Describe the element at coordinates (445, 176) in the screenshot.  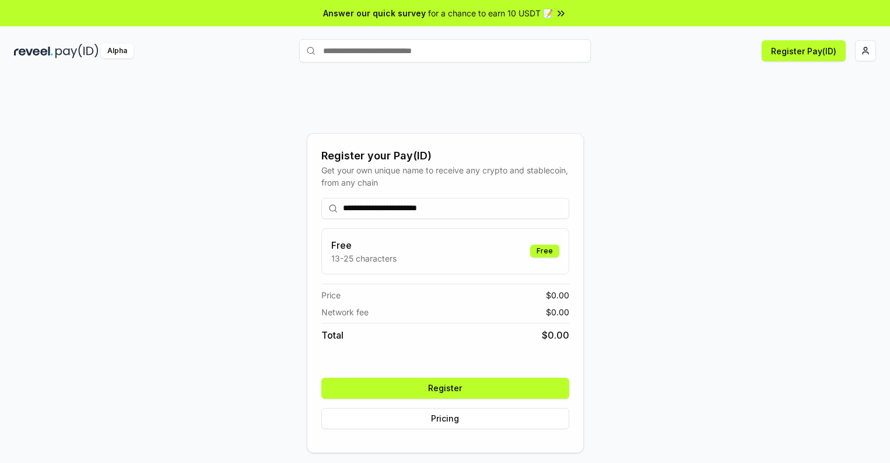
I see `div: Get your own unique name to receive any crypto and stablecoin, from any chain` at that location.